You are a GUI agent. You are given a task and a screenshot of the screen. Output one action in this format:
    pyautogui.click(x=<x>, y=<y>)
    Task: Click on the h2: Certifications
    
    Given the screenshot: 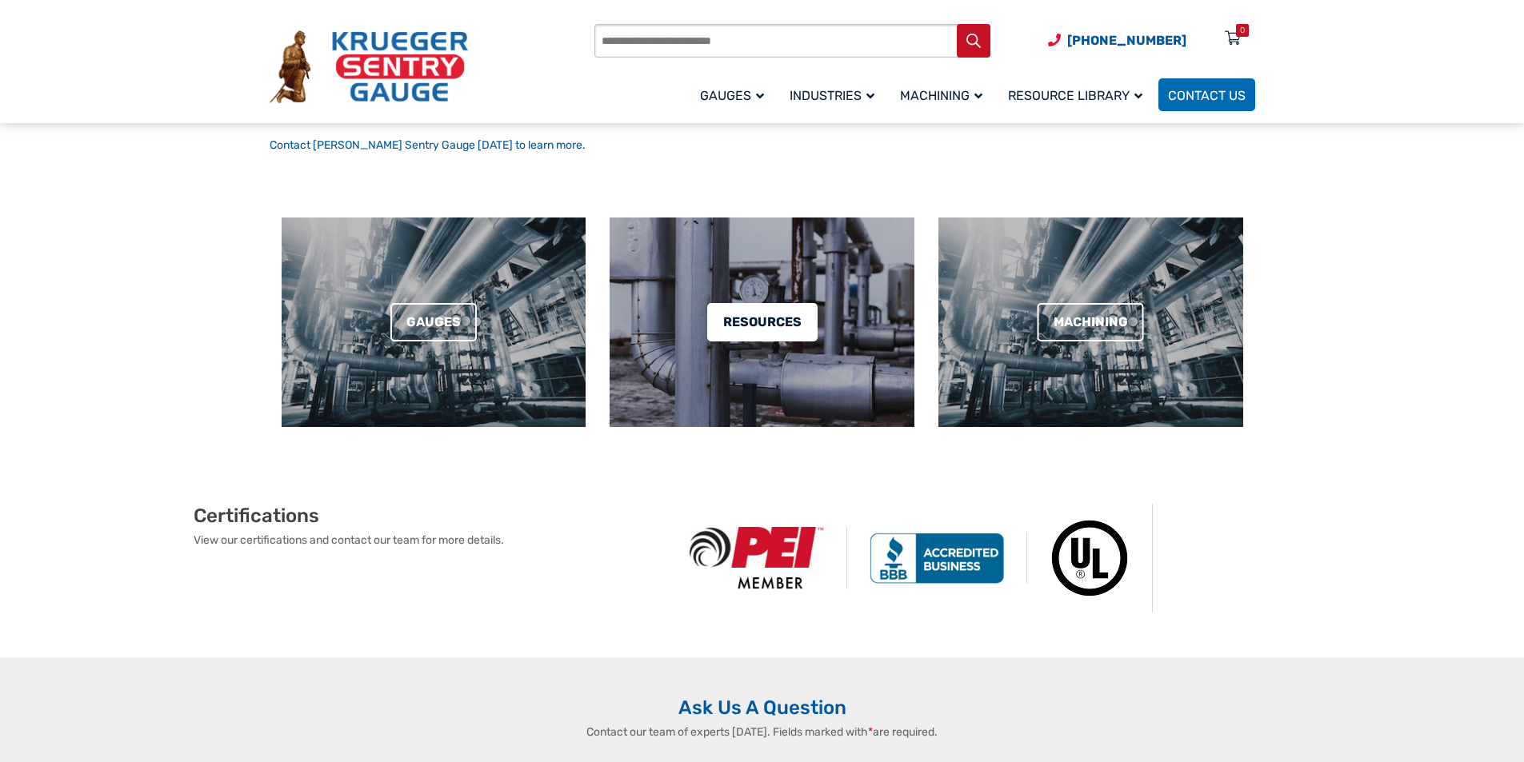 What is the action you would take?
    pyautogui.click(x=430, y=516)
    